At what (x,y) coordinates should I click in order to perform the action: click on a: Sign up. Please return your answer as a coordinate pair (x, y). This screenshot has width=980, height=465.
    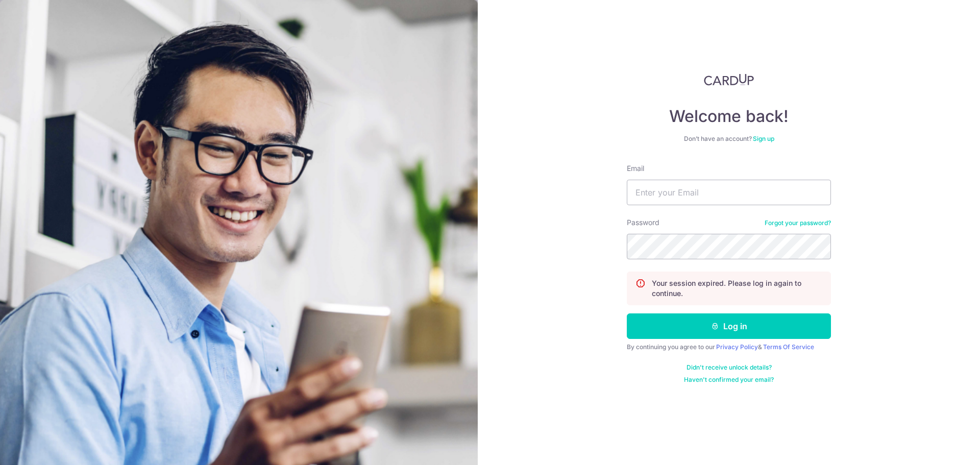
    Looking at the image, I should click on (764, 138).